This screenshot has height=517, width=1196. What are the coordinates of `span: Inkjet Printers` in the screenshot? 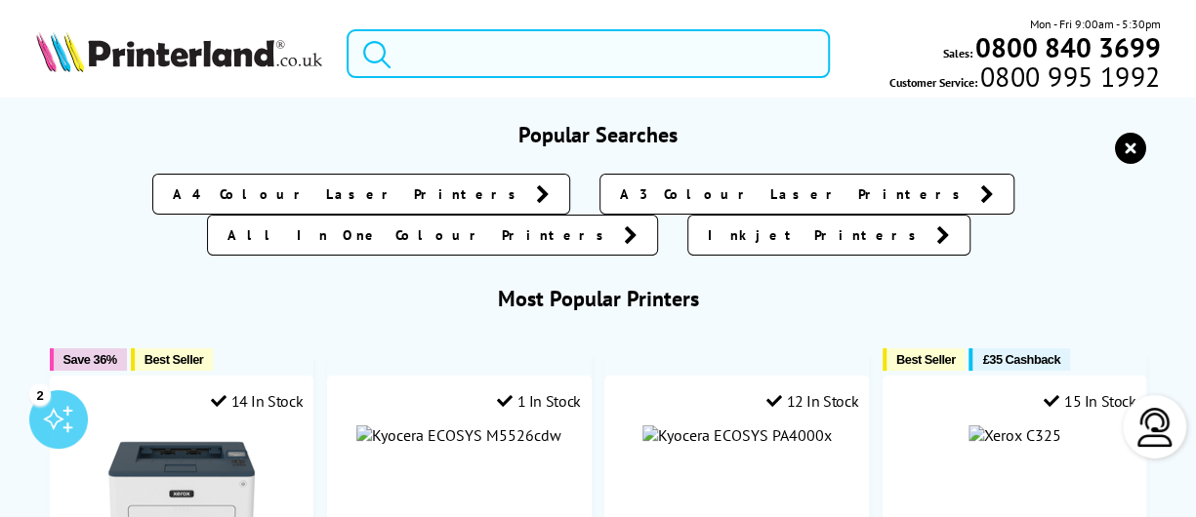 It's located at (817, 235).